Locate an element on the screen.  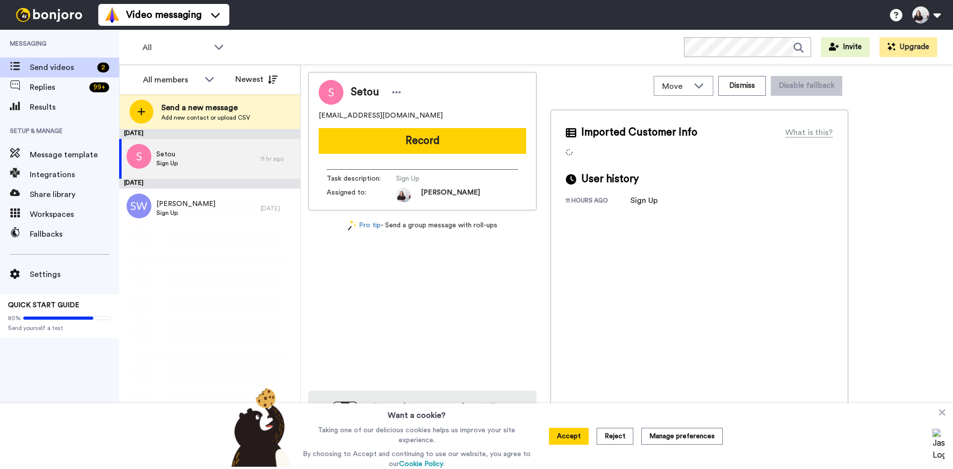
img: Image of Setou is located at coordinates (331, 92).